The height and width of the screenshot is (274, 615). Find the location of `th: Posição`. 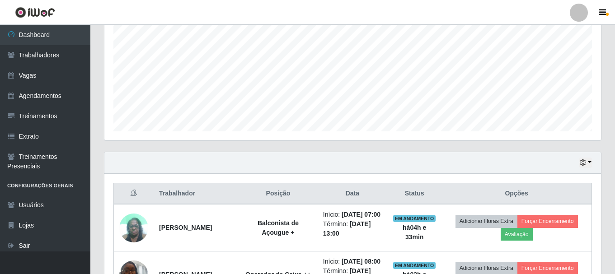

th: Posição is located at coordinates (278, 194).